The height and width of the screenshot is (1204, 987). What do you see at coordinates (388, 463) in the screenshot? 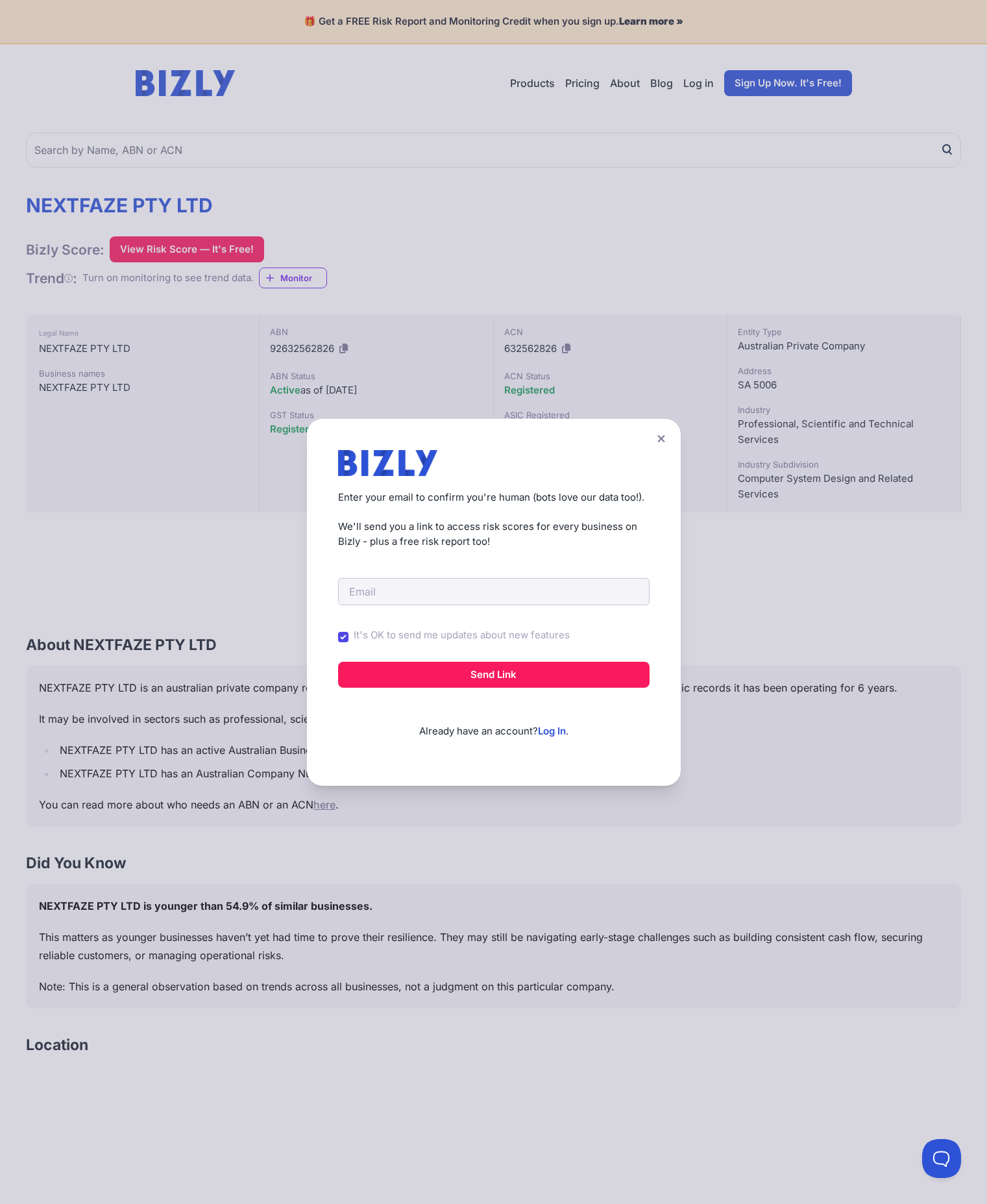
I see `img: bizly_logo.svg` at bounding box center [388, 463].